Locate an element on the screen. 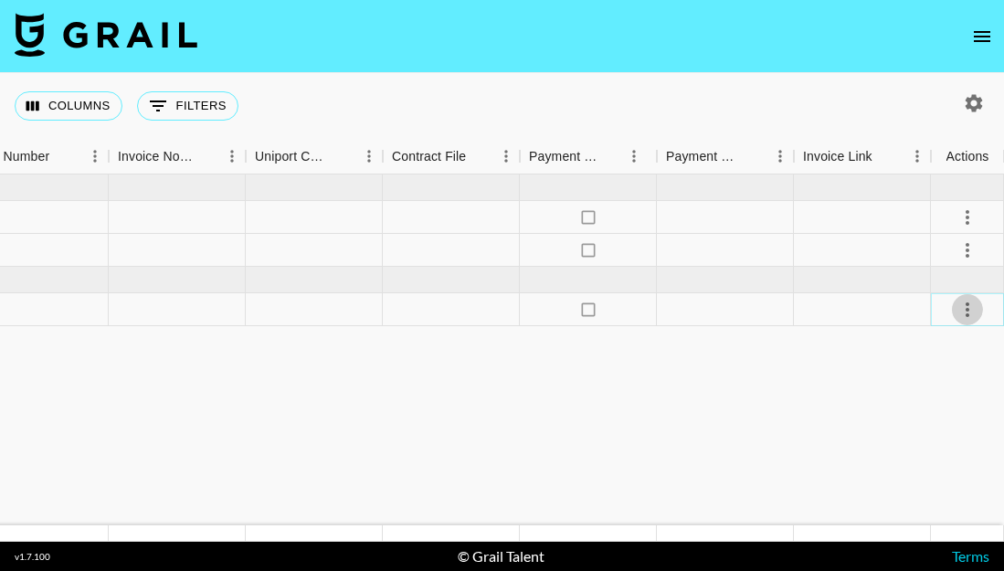  button: Show filters is located at coordinates (187, 106).